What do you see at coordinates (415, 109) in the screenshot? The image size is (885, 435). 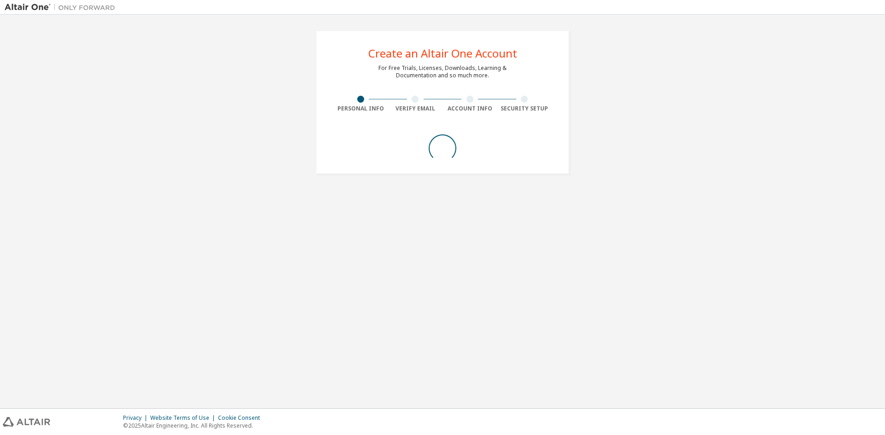 I see `div: Verify Email` at bounding box center [415, 109].